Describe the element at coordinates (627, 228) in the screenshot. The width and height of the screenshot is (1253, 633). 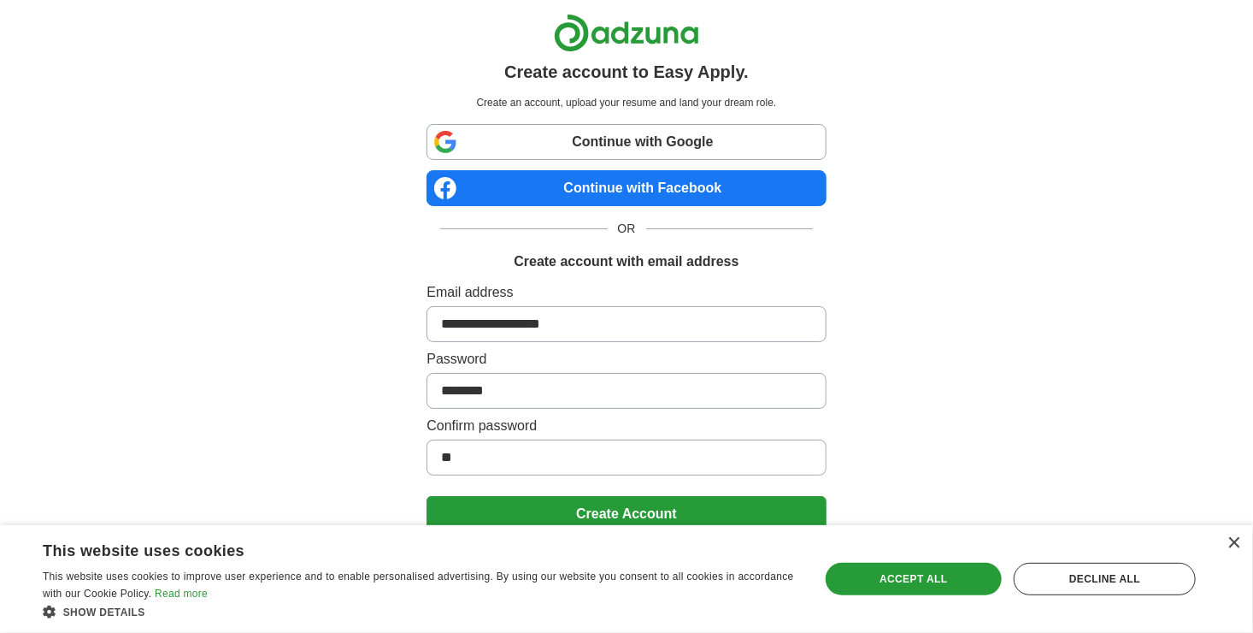
I see `span: OR` at that location.